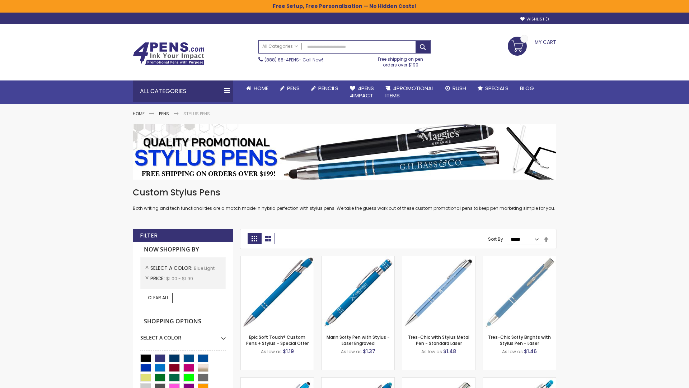  I want to click on div: All Categories, so click(183, 91).